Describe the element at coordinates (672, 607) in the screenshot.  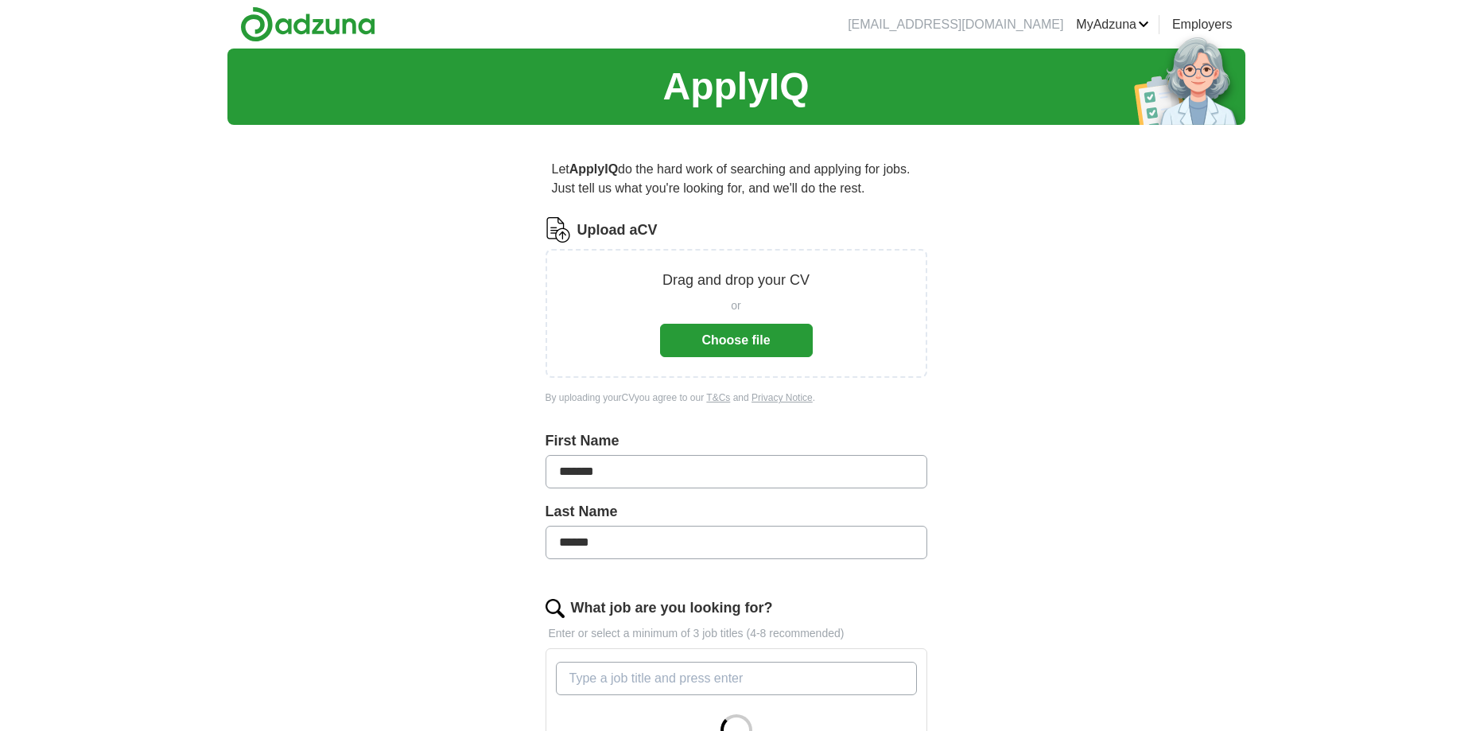
I see `label: What job are you looking for?` at that location.